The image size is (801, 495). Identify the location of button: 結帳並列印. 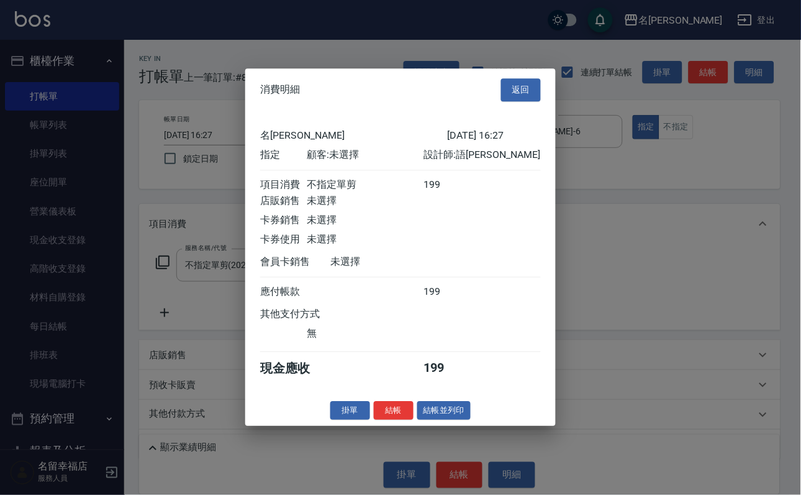
(444, 410).